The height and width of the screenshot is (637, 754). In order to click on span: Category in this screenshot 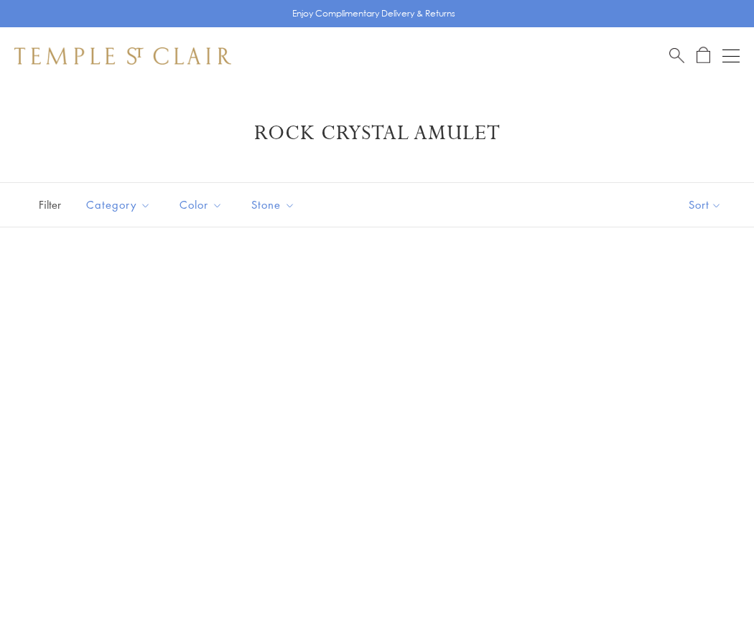, I will do `click(120, 205)`.